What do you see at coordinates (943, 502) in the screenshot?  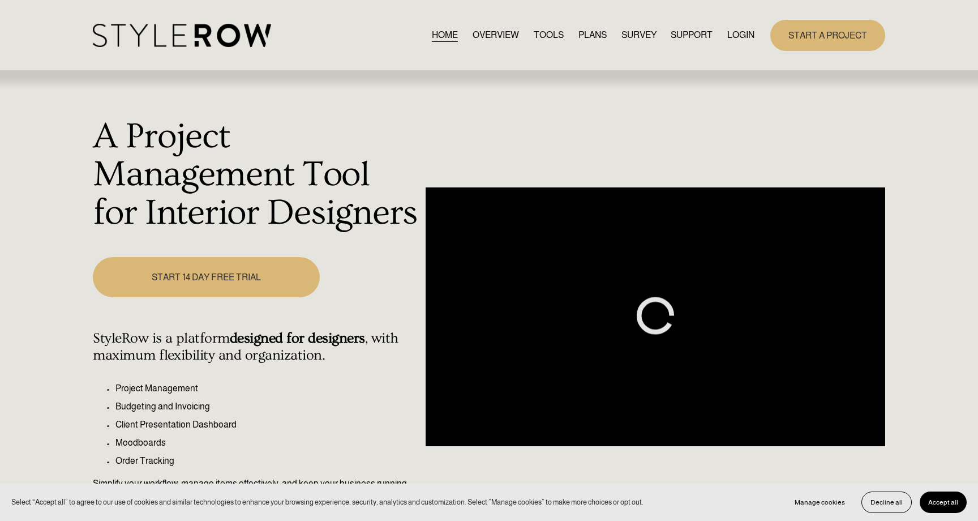 I see `span: Accept all` at bounding box center [943, 502].